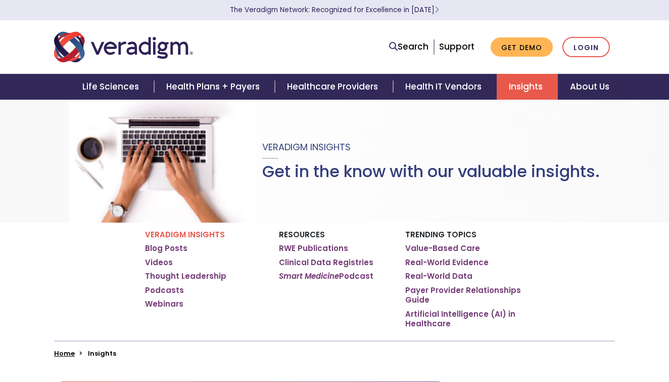 This screenshot has height=382, width=669. What do you see at coordinates (326, 262) in the screenshot?
I see `a: Clinical Data Registries` at bounding box center [326, 262].